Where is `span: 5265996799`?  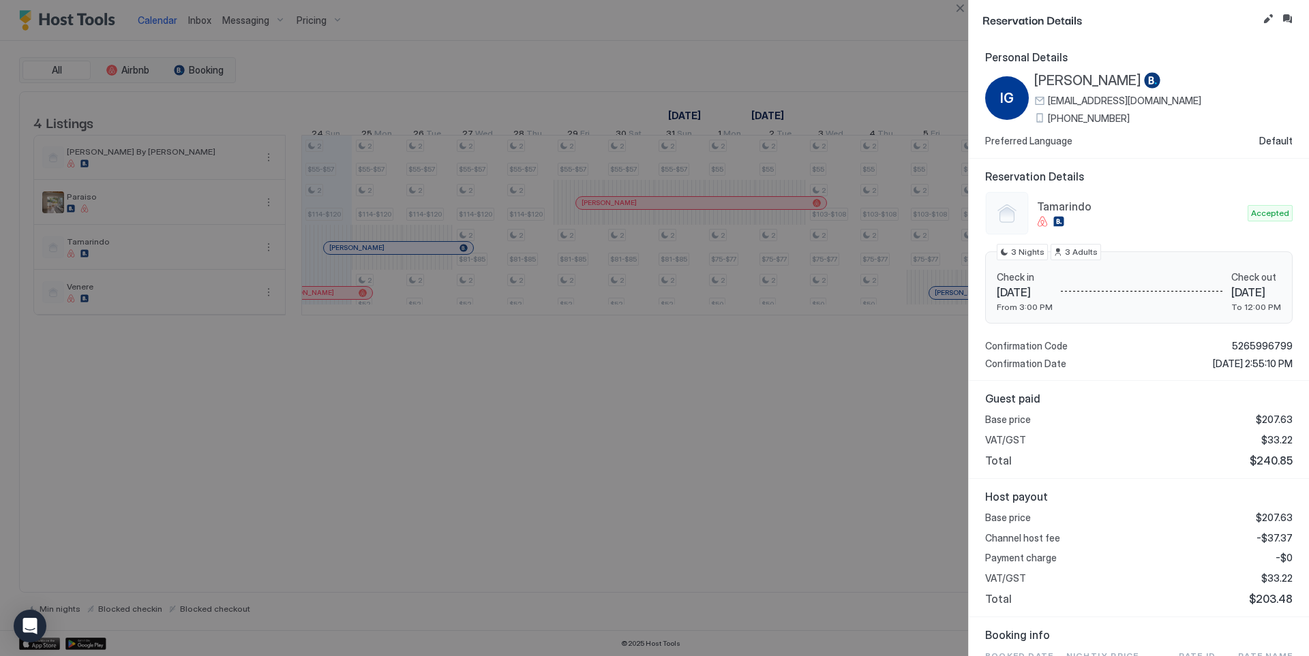
span: 5265996799 is located at coordinates (1262, 346).